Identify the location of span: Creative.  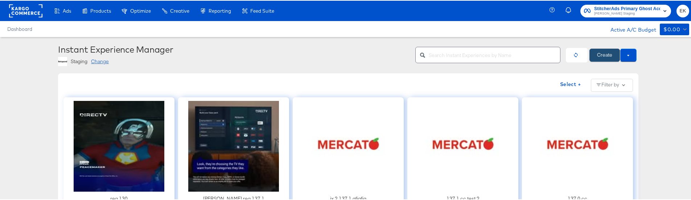
(180, 10).